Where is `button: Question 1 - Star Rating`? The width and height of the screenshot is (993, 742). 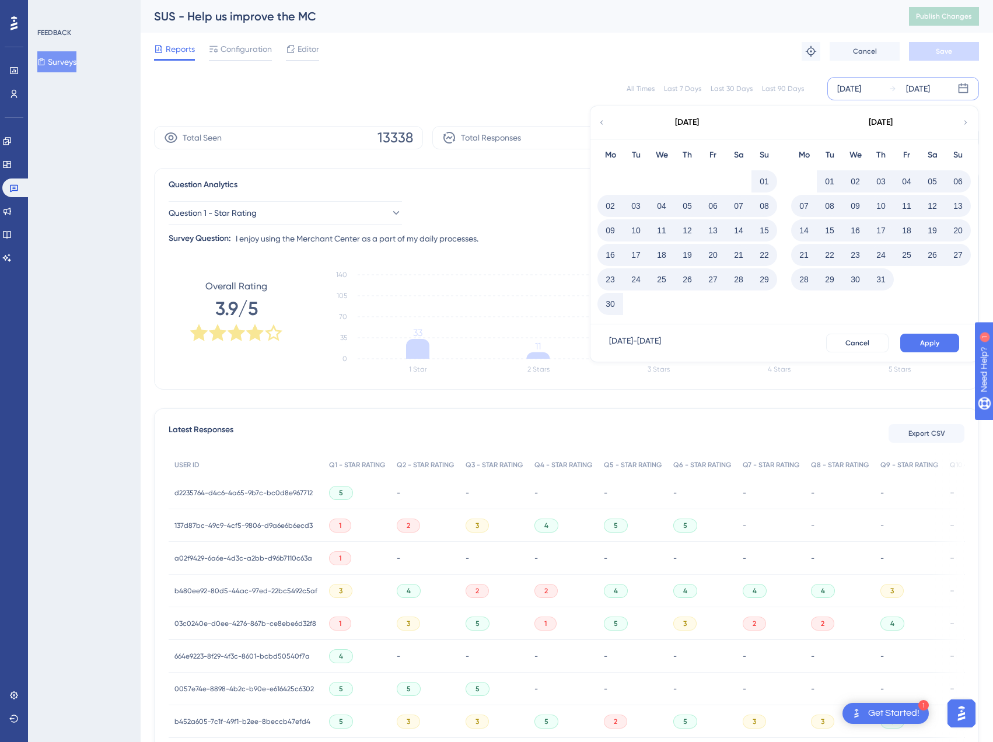
button: Question 1 - Star Rating is located at coordinates (285, 213).